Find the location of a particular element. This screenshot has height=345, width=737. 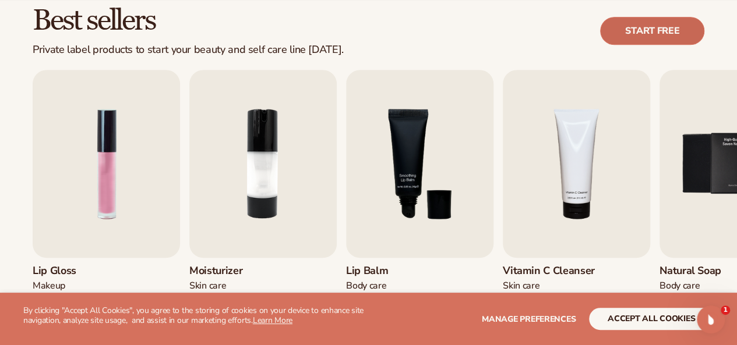

button: accept all cookies is located at coordinates (651, 319).